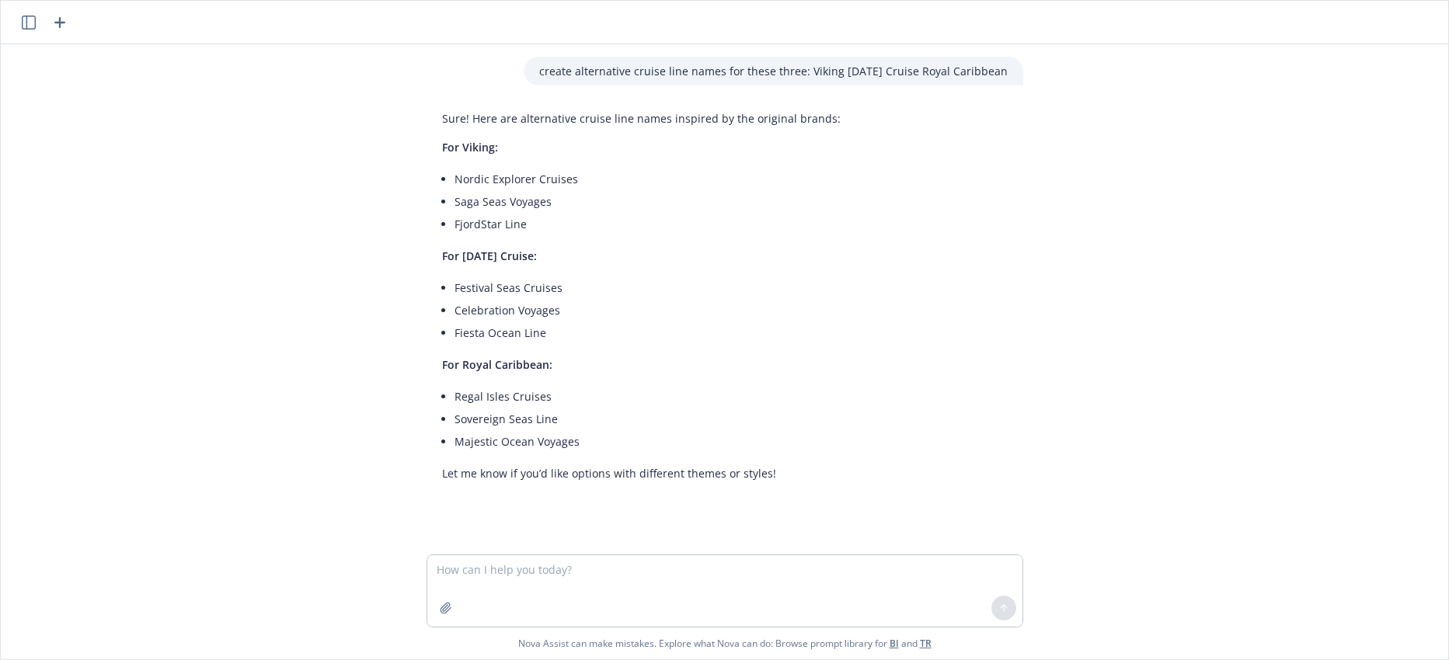 This screenshot has width=1449, height=660. Describe the element at coordinates (894, 643) in the screenshot. I see `a: BI` at that location.